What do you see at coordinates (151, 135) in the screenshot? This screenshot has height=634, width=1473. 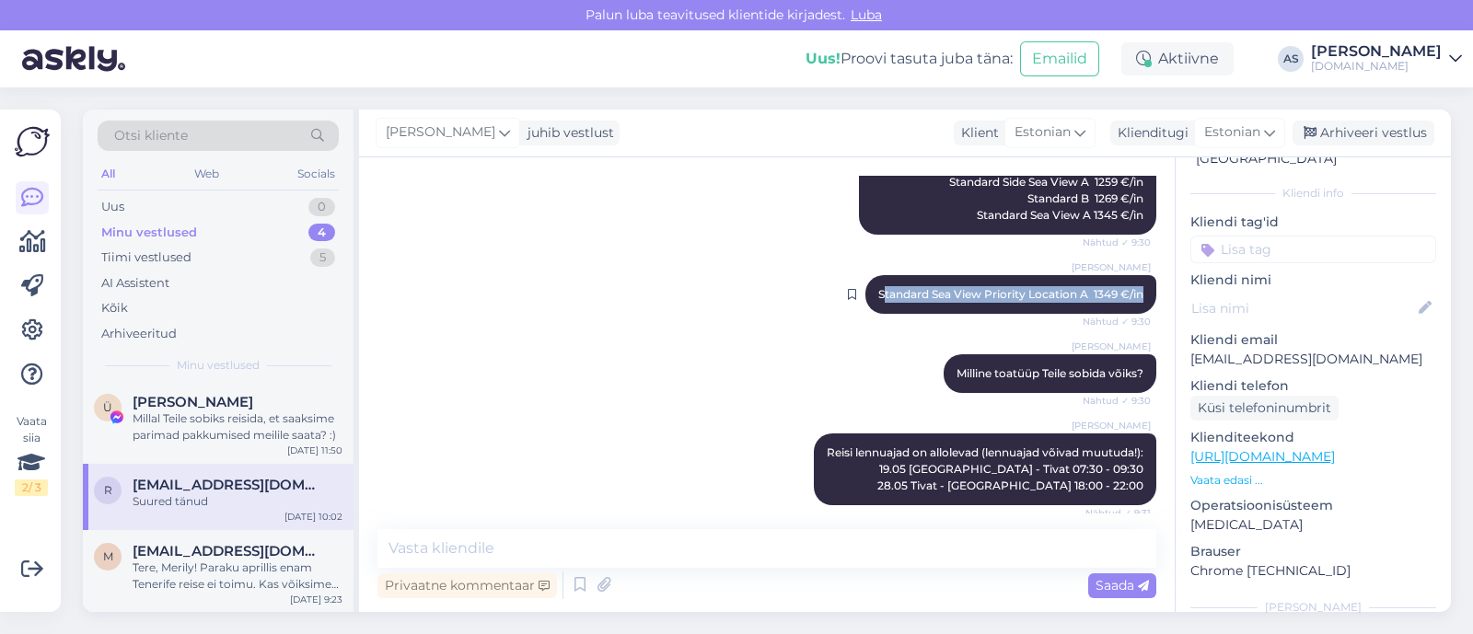 I see `span: Otsi kliente` at bounding box center [151, 135].